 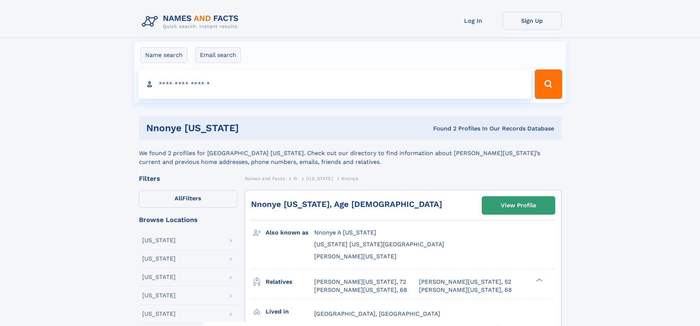 I want to click on h3: Lived in, so click(x=290, y=311).